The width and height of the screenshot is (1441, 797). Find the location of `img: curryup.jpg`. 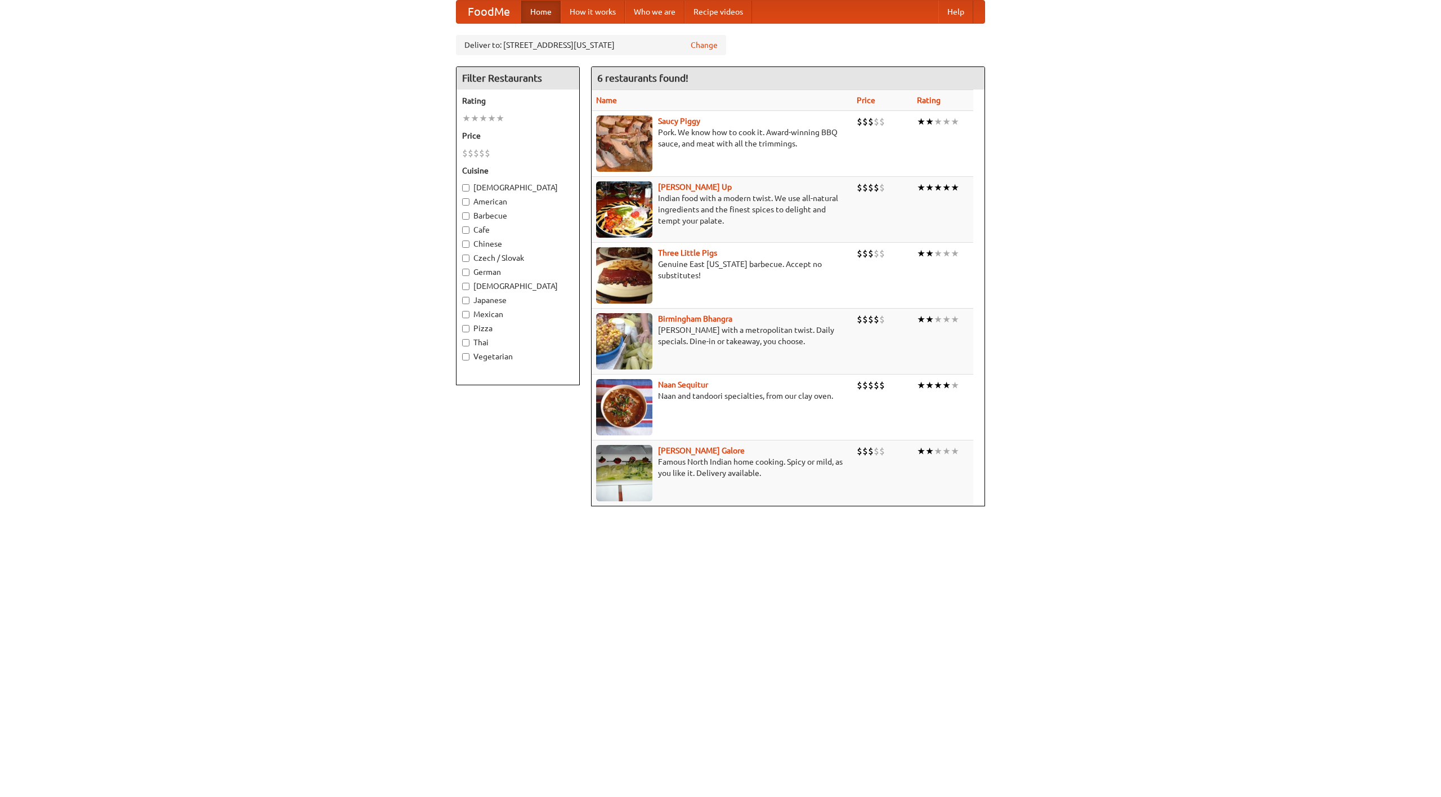

img: curryup.jpg is located at coordinates (624, 209).